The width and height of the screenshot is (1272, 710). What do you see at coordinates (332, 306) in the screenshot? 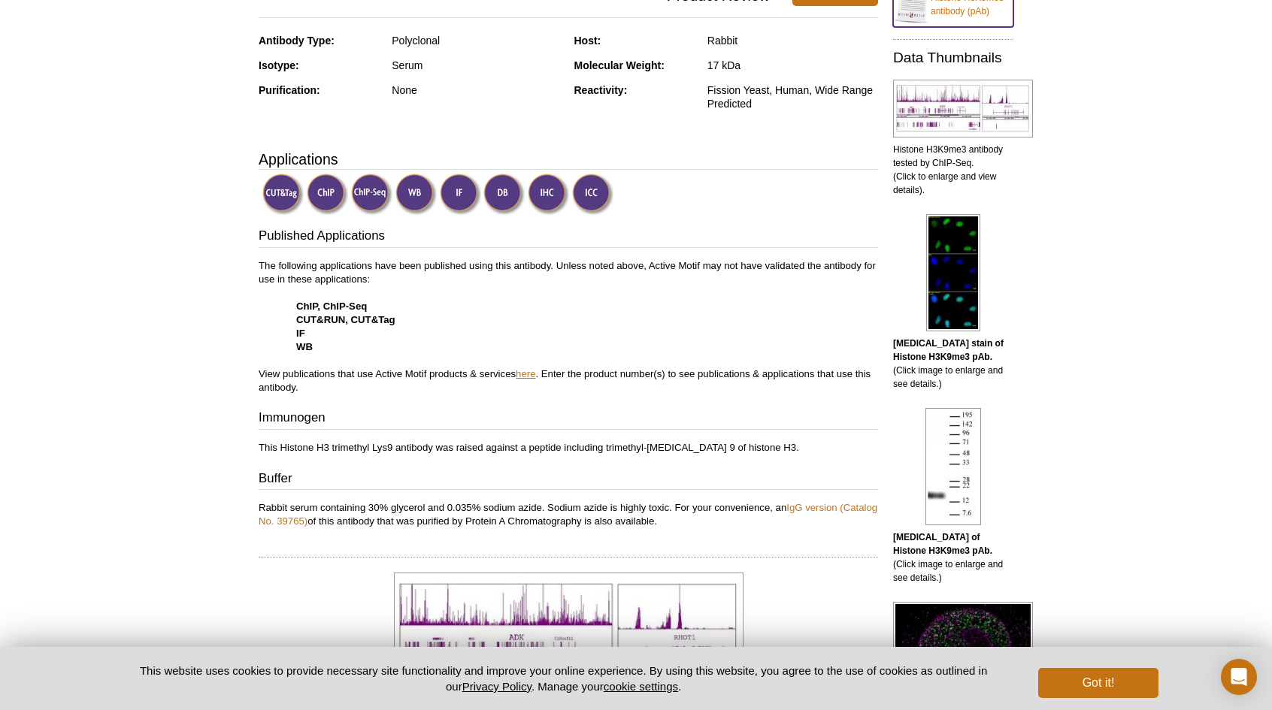
I see `strong: ChIP, ChIP-Seq` at bounding box center [332, 306].